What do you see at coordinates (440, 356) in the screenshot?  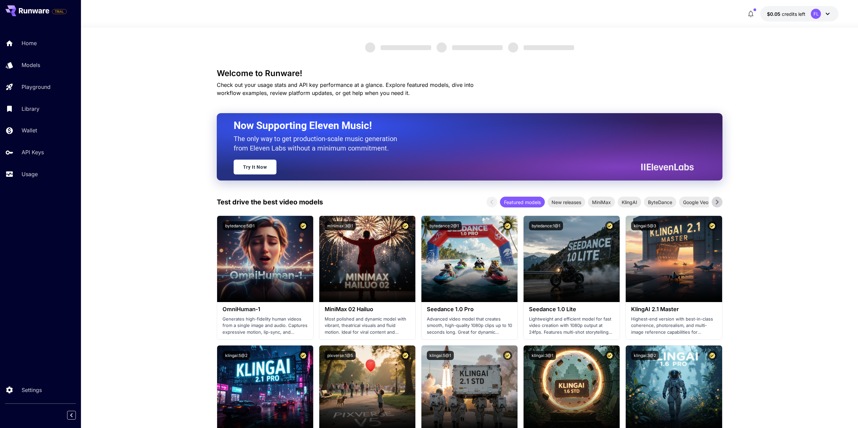 I see `button: klingai:5@1` at bounding box center [440, 356].